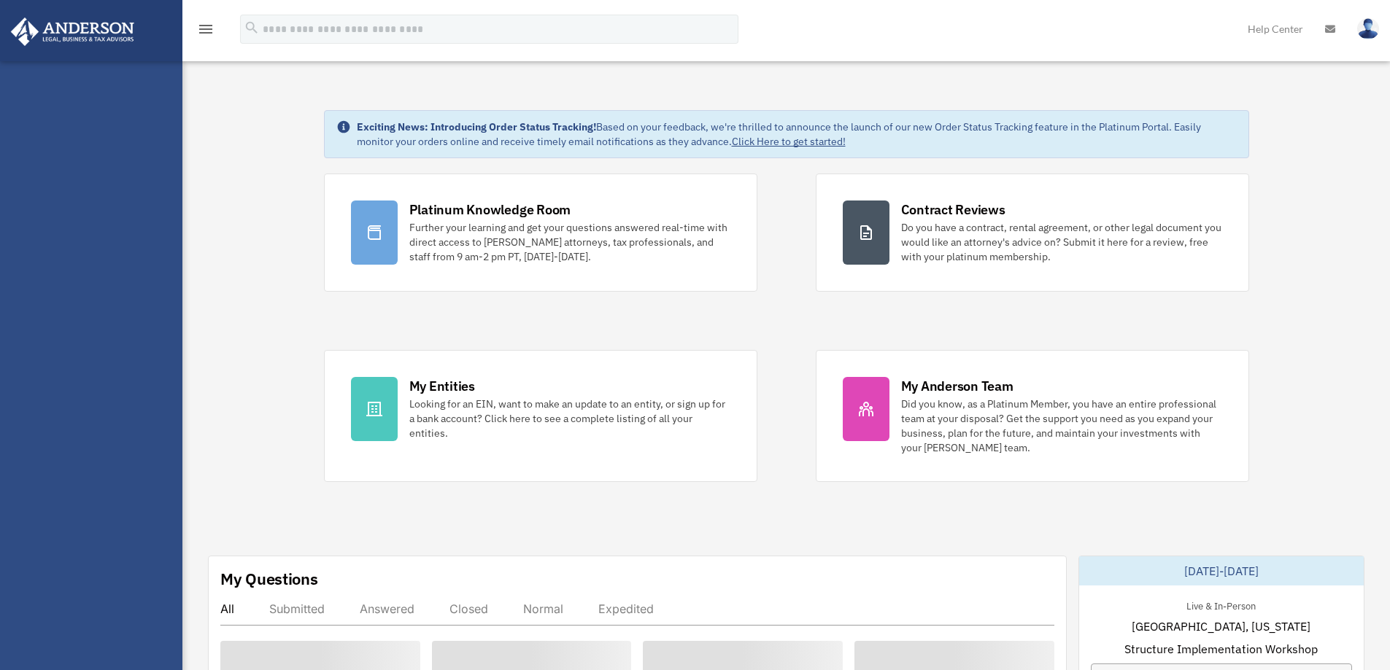 Image resolution: width=1390 pixels, height=670 pixels. I want to click on div: Submitted, so click(297, 609).